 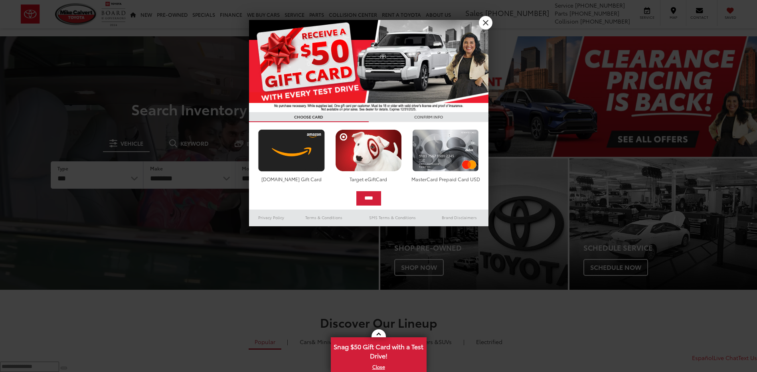 What do you see at coordinates (368, 179) in the screenshot?
I see `div: Target eGiftCard` at bounding box center [368, 179].